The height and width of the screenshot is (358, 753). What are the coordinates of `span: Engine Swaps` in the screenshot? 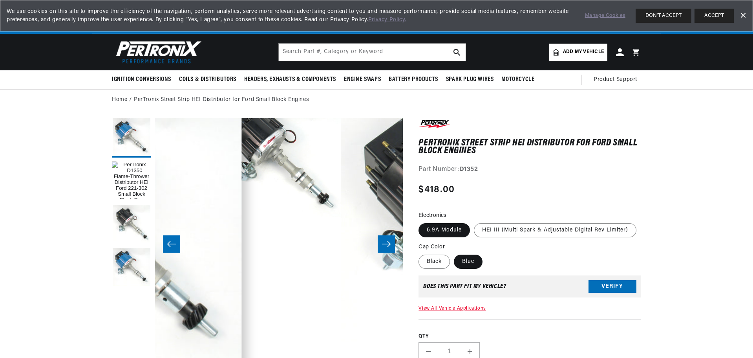 It's located at (362, 79).